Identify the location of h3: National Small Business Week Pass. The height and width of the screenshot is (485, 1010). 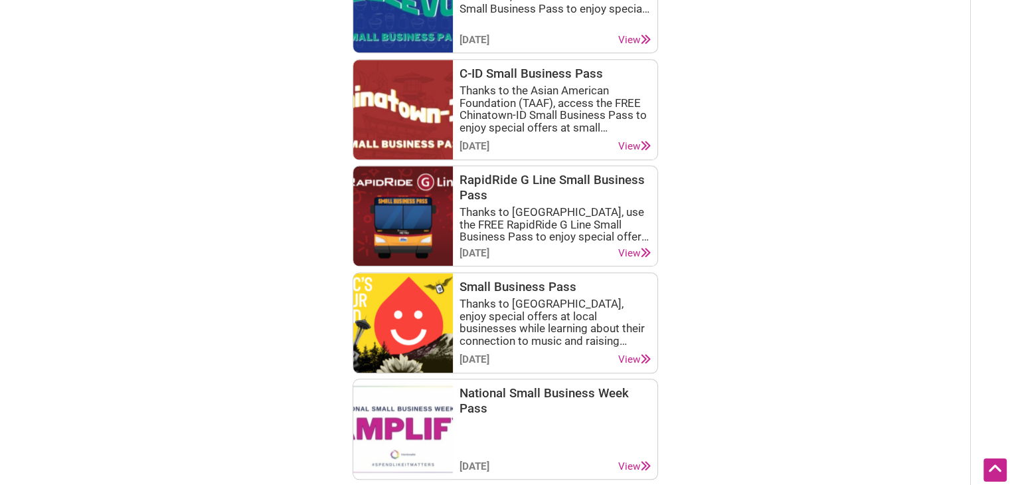
(555, 401).